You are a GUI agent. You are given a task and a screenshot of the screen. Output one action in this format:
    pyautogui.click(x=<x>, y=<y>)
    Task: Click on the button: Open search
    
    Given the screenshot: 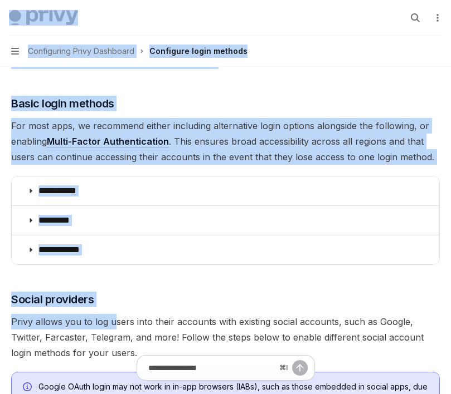 What is the action you would take?
    pyautogui.click(x=415, y=18)
    